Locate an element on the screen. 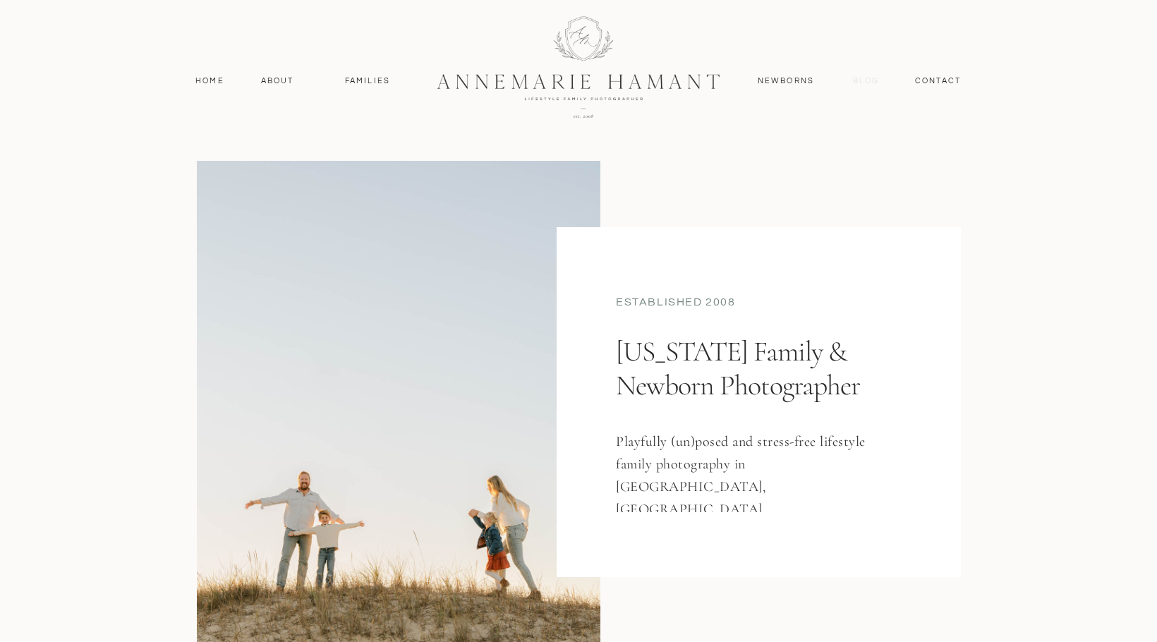  div: established 2008 is located at coordinates (759, 303).